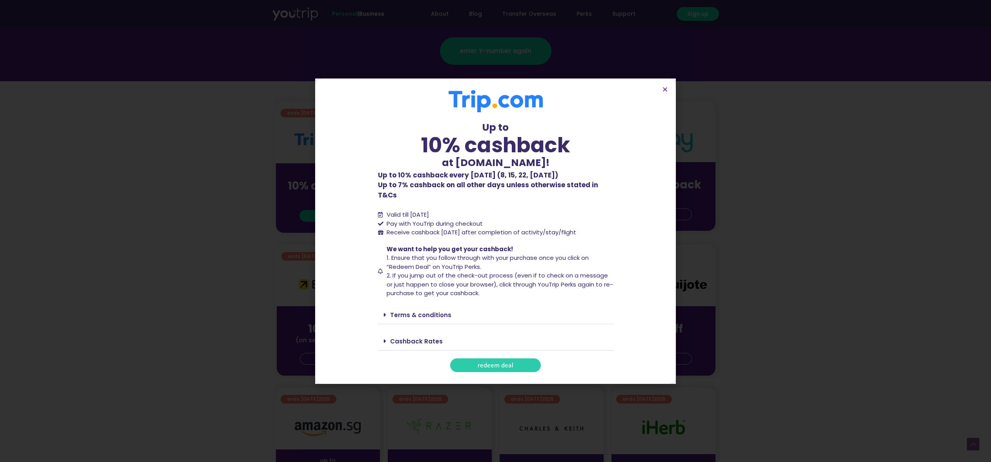 The width and height of the screenshot is (991, 462). What do you see at coordinates (421, 315) in the screenshot?
I see `a: Terms & conditions` at bounding box center [421, 315].